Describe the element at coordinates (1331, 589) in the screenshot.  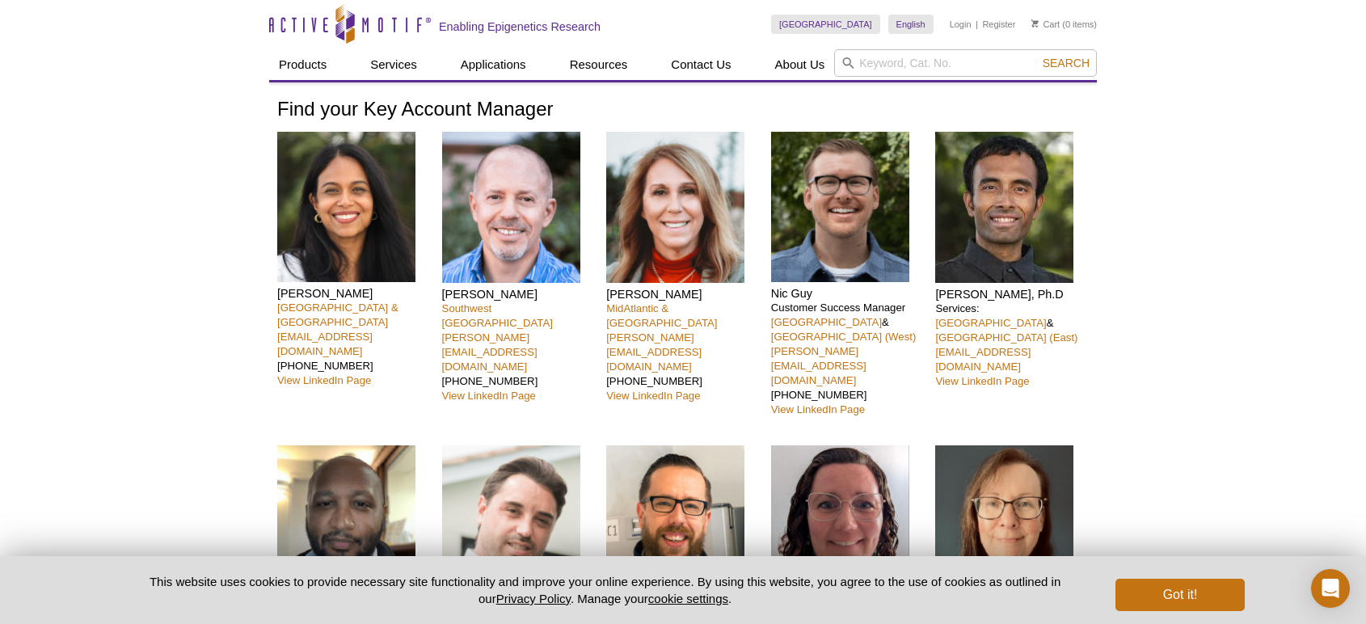
I see `div: Open Intercom Messenger` at that location.